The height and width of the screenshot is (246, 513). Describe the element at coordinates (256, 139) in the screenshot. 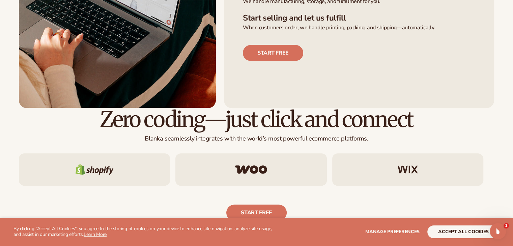

I see `p: Blanka seamlessly integrates with the world’s most powerful ecommerce platforms.` at that location.